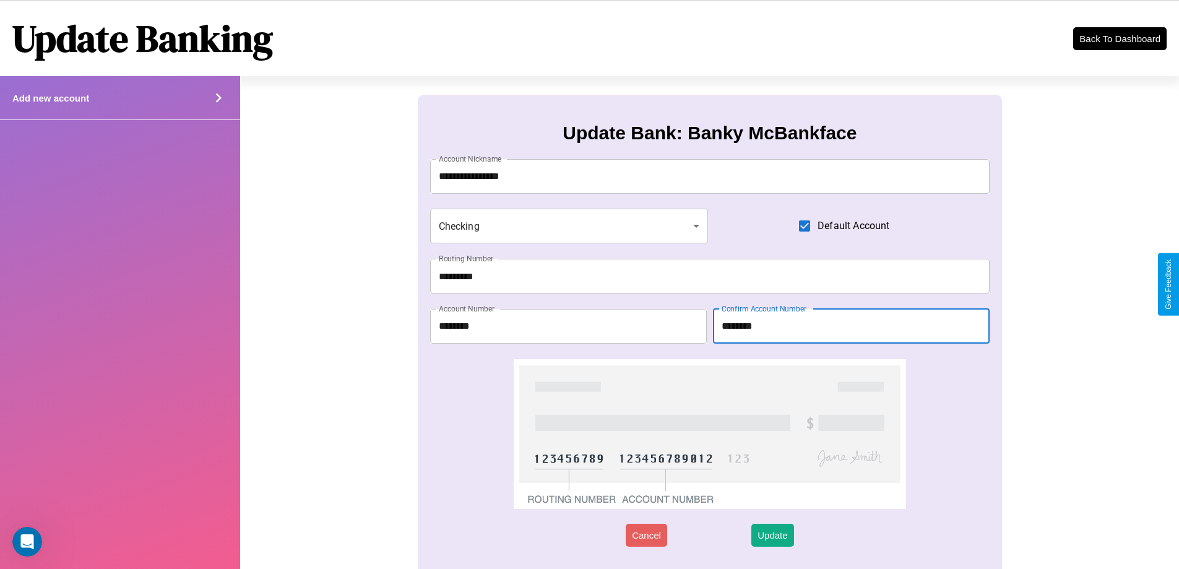 The width and height of the screenshot is (1179, 569). Describe the element at coordinates (470, 158) in the screenshot. I see `label: Account Nickname` at that location.